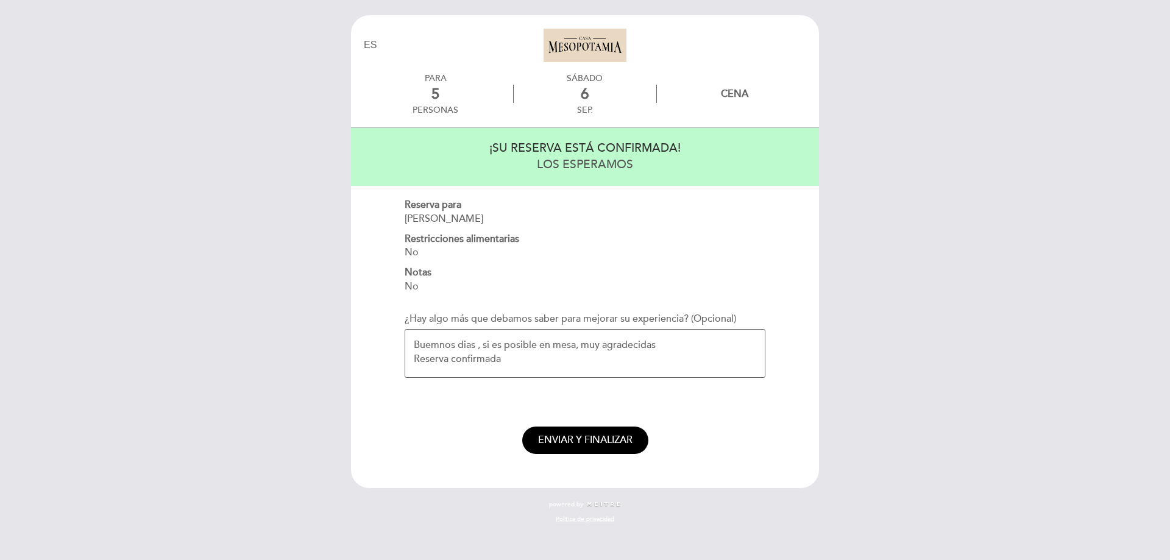  What do you see at coordinates (585, 519) in the screenshot?
I see `a: Política de privacidad` at bounding box center [585, 519].